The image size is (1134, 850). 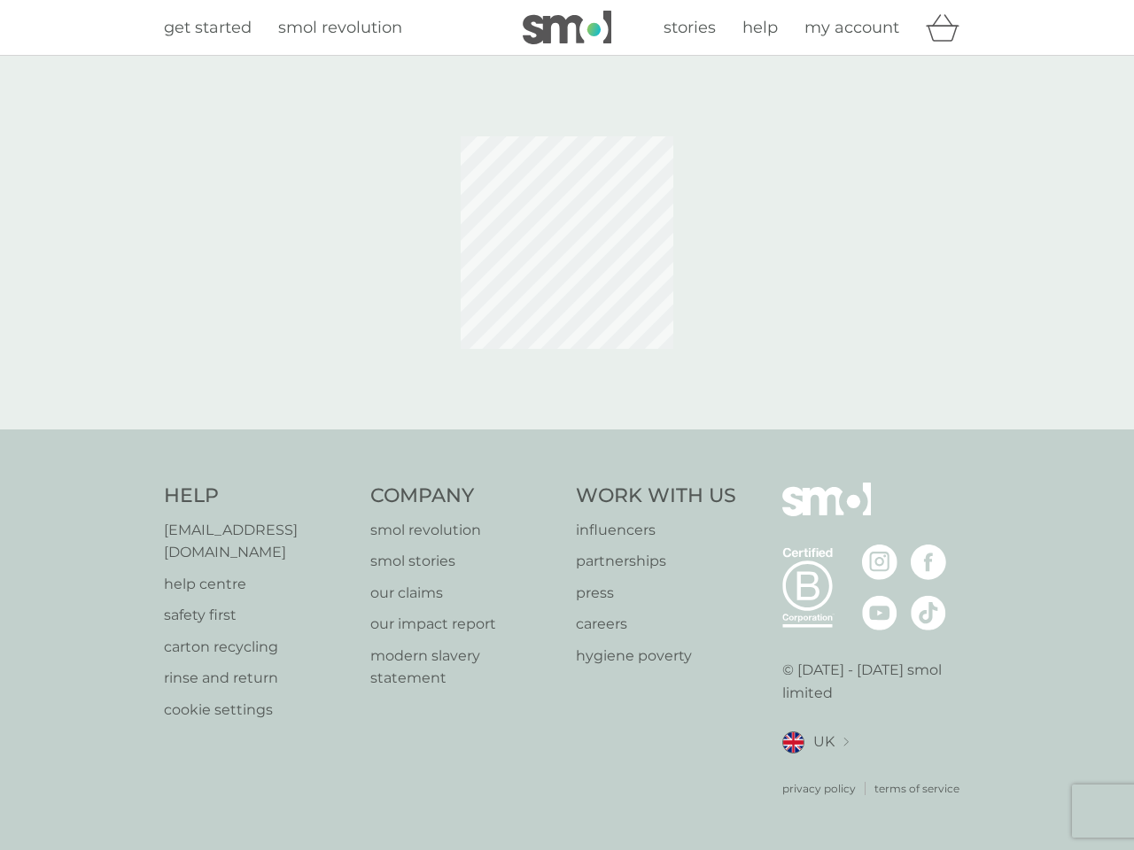 What do you see at coordinates (258, 678) in the screenshot?
I see `p: rinse and return` at bounding box center [258, 678].